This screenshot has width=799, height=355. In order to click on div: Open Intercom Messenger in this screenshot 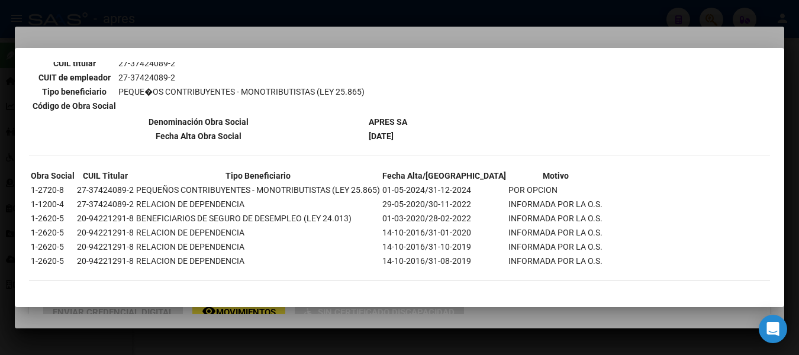, I will do `click(773, 329)`.